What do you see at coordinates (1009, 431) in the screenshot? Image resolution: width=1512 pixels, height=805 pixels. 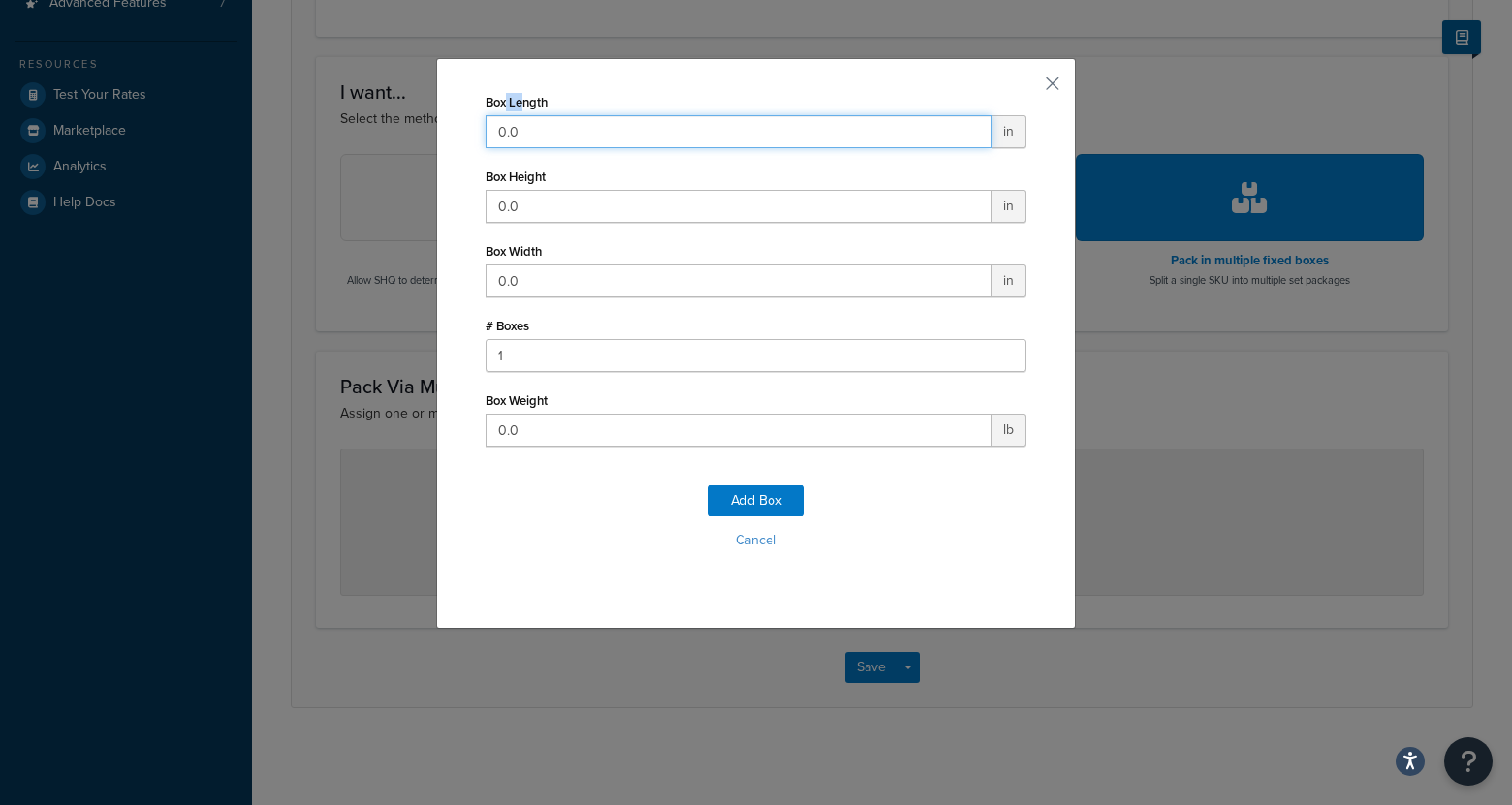 I see `span: lb` at bounding box center [1009, 431].